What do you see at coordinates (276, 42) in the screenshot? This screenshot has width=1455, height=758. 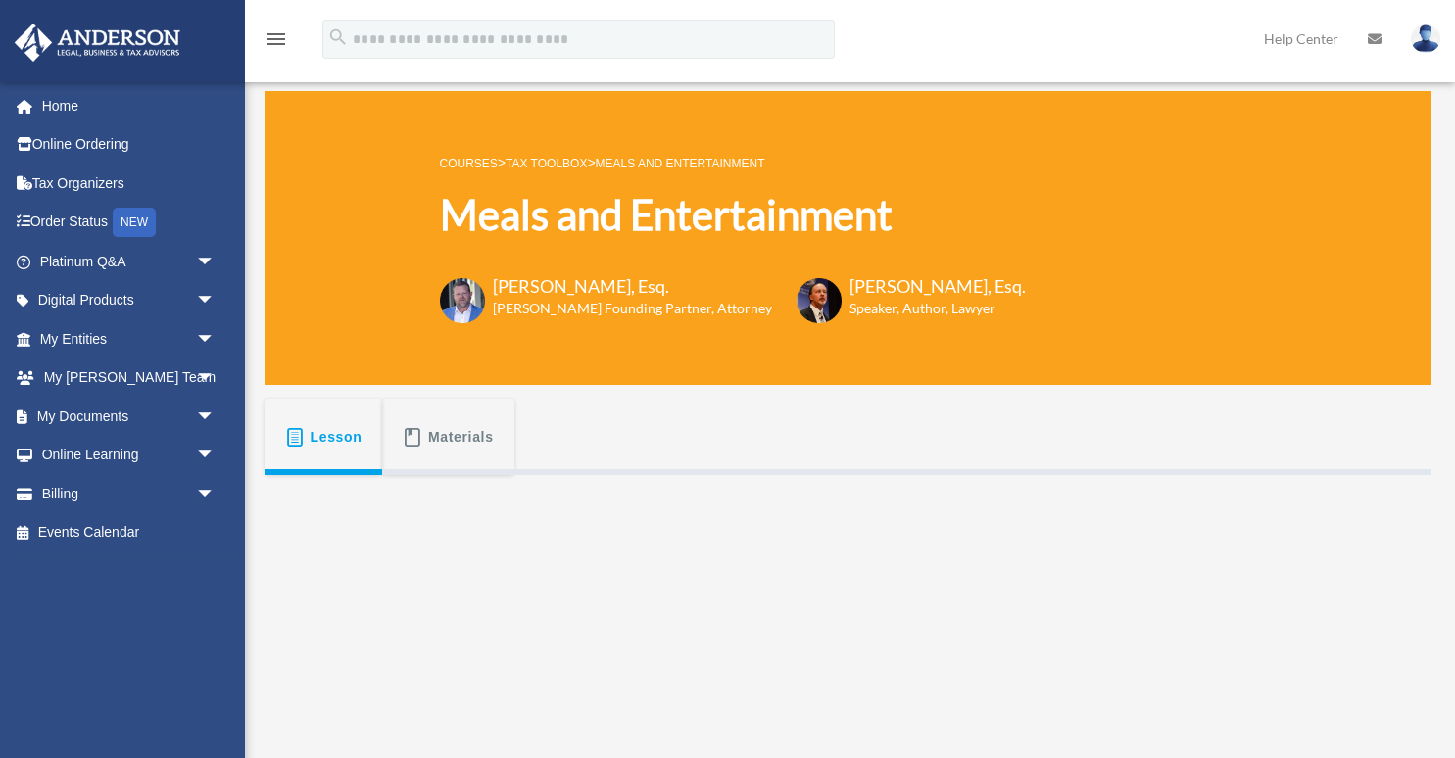 I see `a: menu` at bounding box center [276, 42].